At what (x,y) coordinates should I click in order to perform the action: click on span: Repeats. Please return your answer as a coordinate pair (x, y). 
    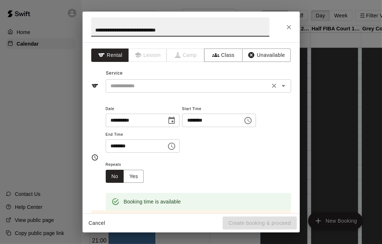
    Looking at the image, I should click on (128, 165).